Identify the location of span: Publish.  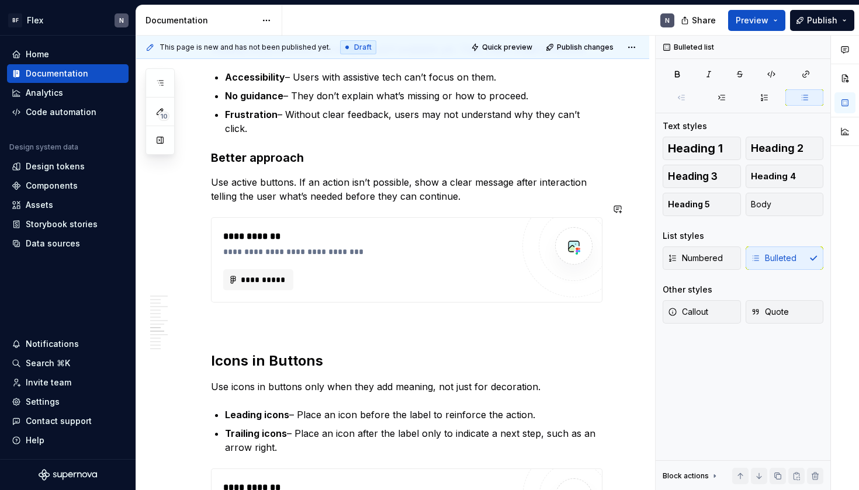
(822, 20).